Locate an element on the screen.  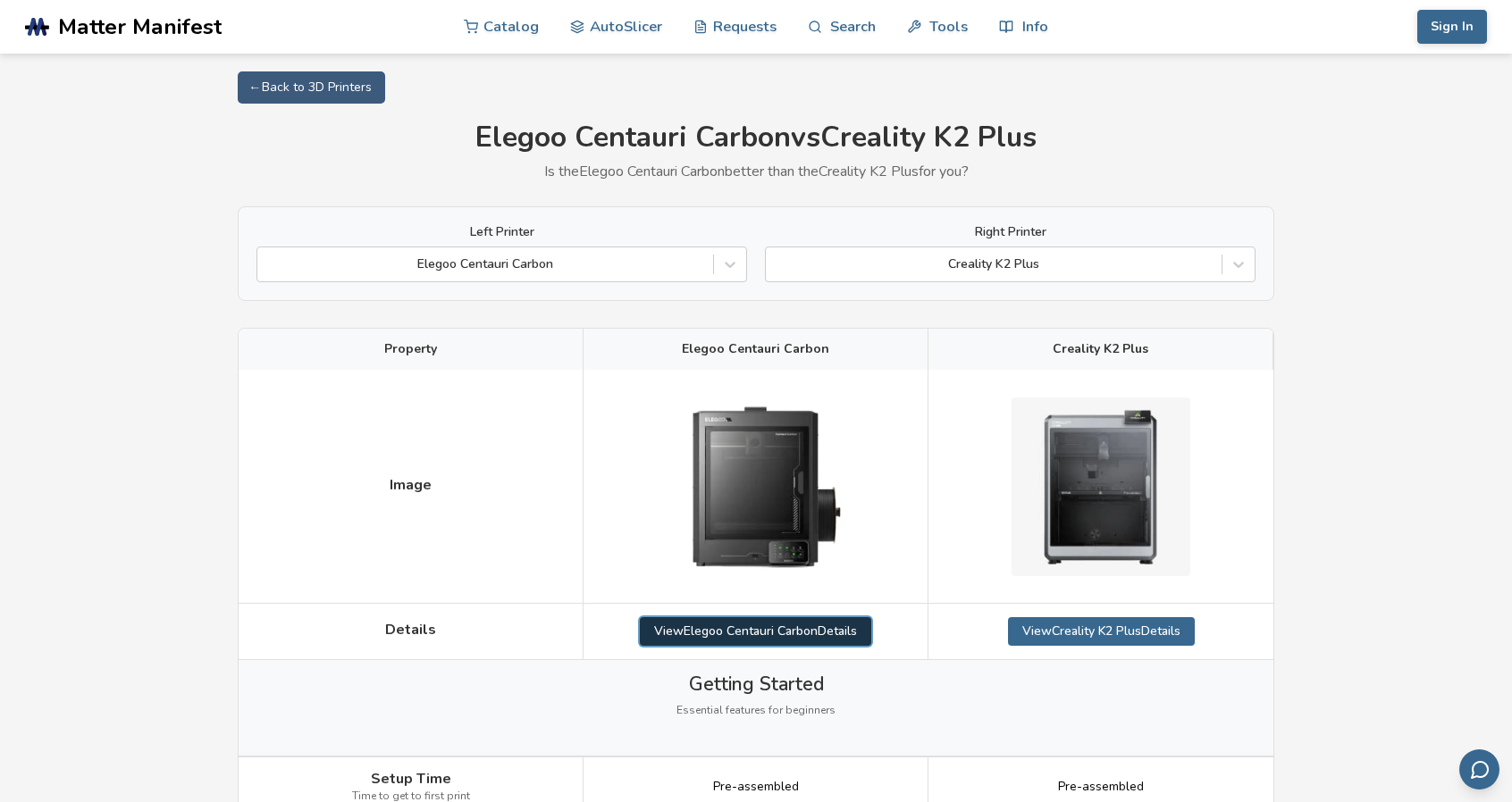
span: Image is located at coordinates (410, 485).